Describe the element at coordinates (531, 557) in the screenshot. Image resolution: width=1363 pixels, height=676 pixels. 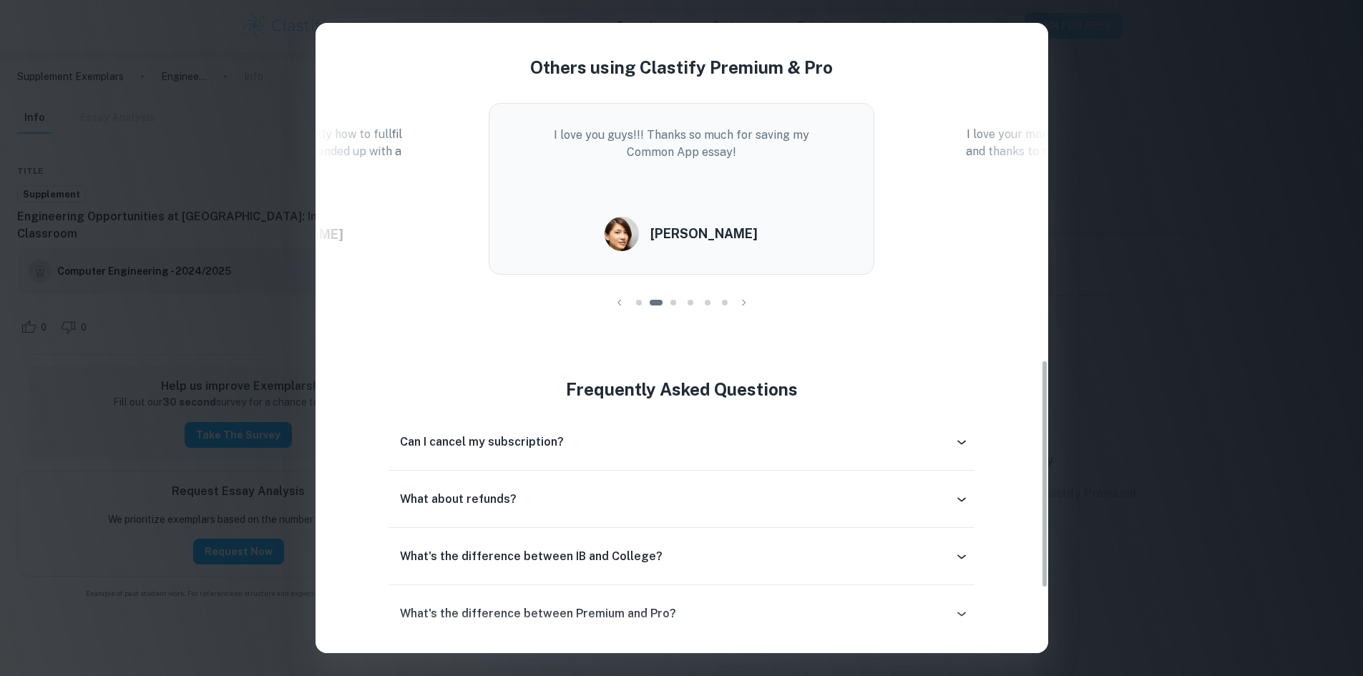
I see `h6: What's the difference between IB and College?` at that location.